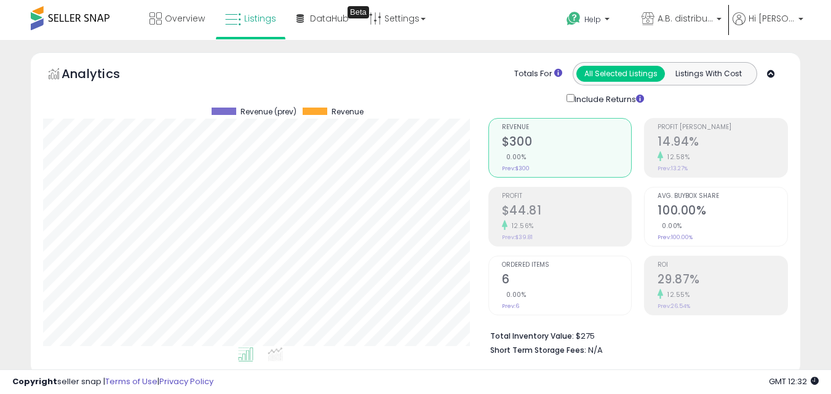 Image resolution: width=831 pixels, height=394 pixels. Describe the element at coordinates (722, 212) in the screenshot. I see `h2: 100.00%` at that location.